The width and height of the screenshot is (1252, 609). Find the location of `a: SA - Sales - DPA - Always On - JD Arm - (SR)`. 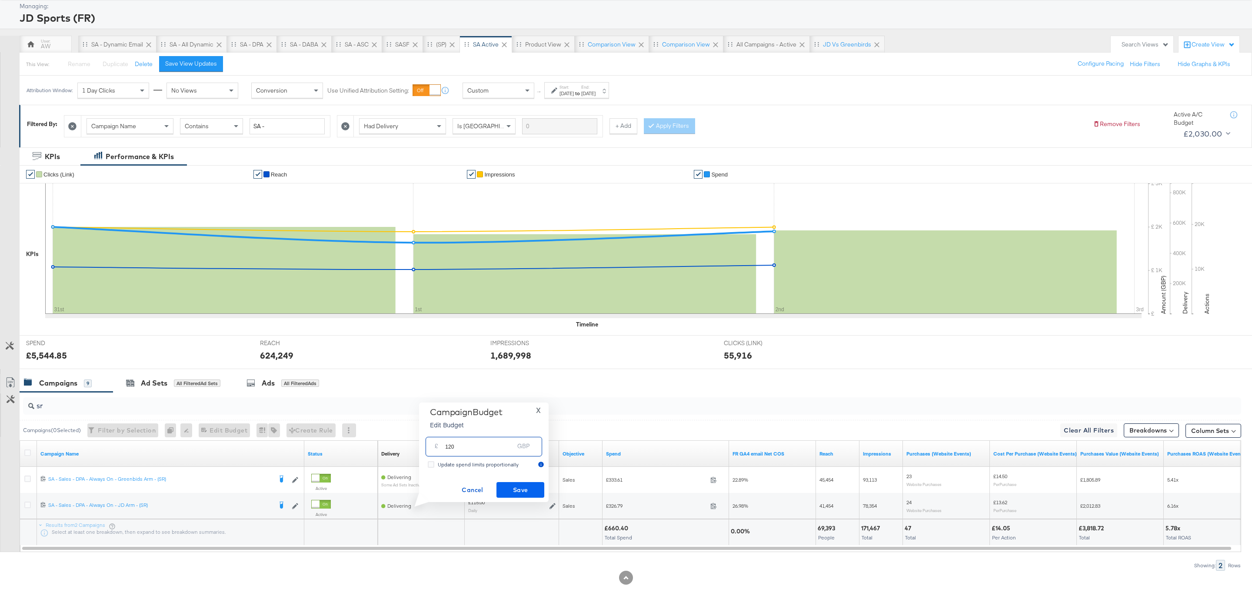

a: SA - Sales - DPA - Always On - JD Arm - (SR) is located at coordinates (160, 506).